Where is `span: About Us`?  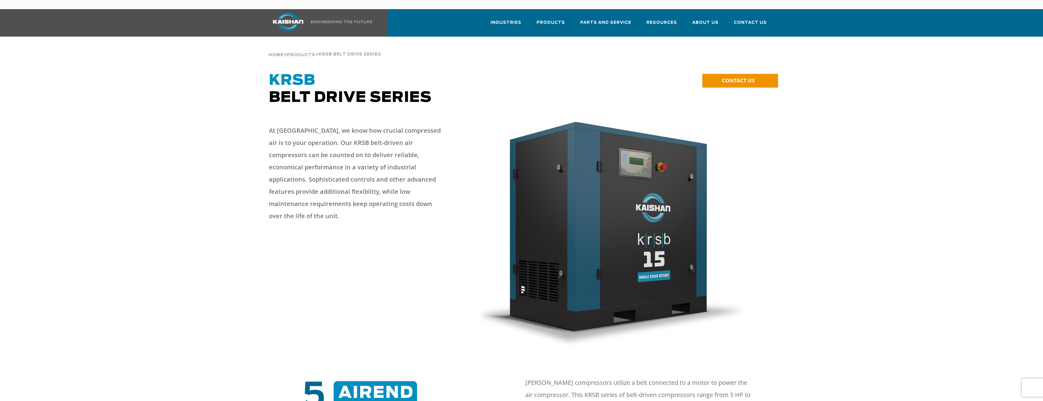
span: About Us is located at coordinates (706, 23).